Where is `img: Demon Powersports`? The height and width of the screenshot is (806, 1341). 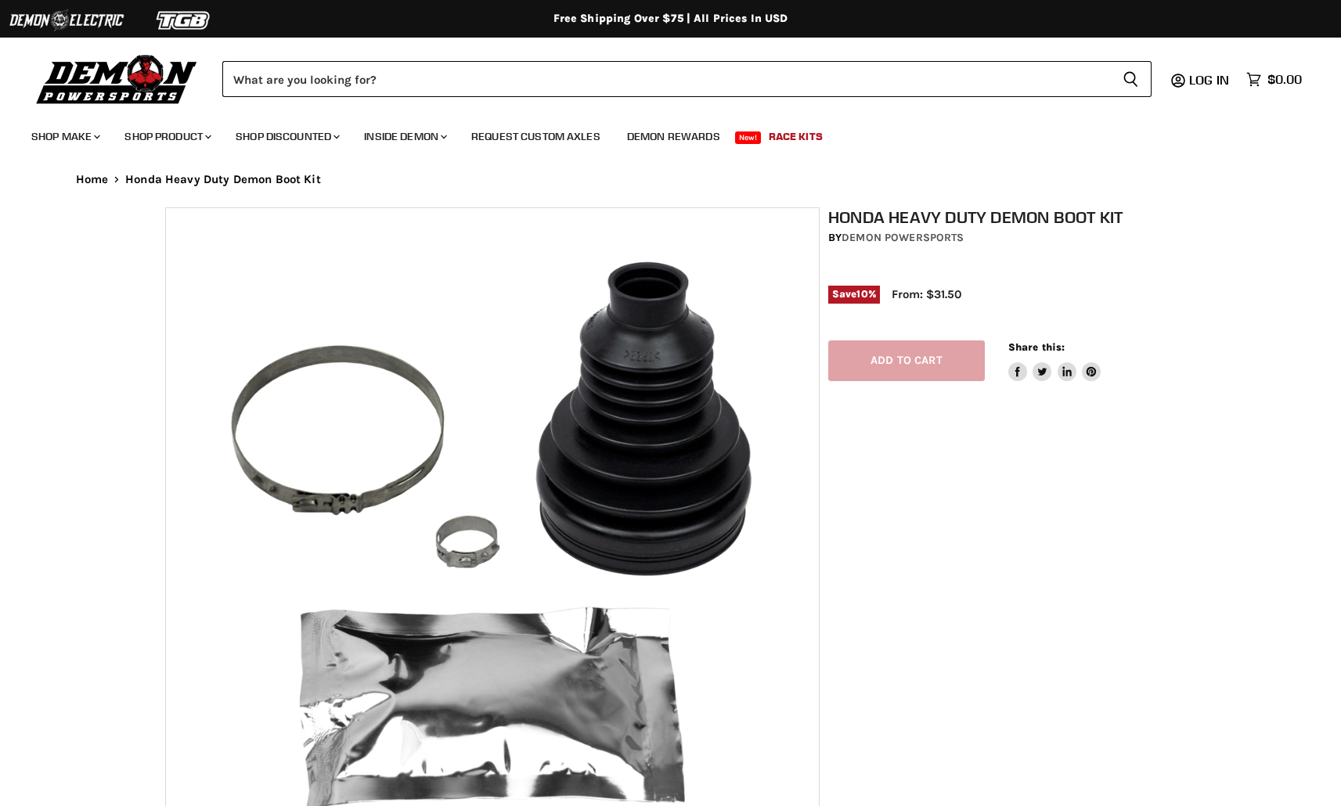 img: Demon Powersports is located at coordinates (117, 78).